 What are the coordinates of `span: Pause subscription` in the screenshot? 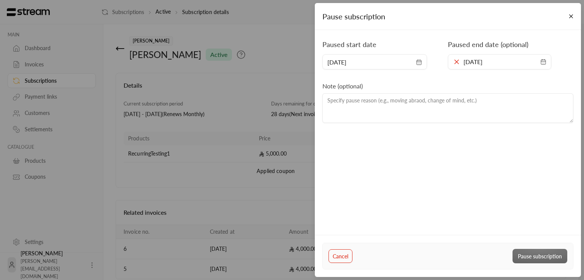 It's located at (353, 16).